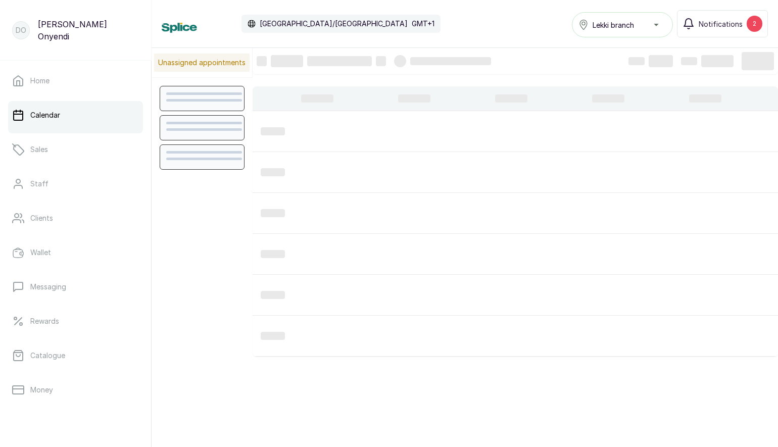 The width and height of the screenshot is (778, 447). I want to click on a: Clients, so click(75, 218).